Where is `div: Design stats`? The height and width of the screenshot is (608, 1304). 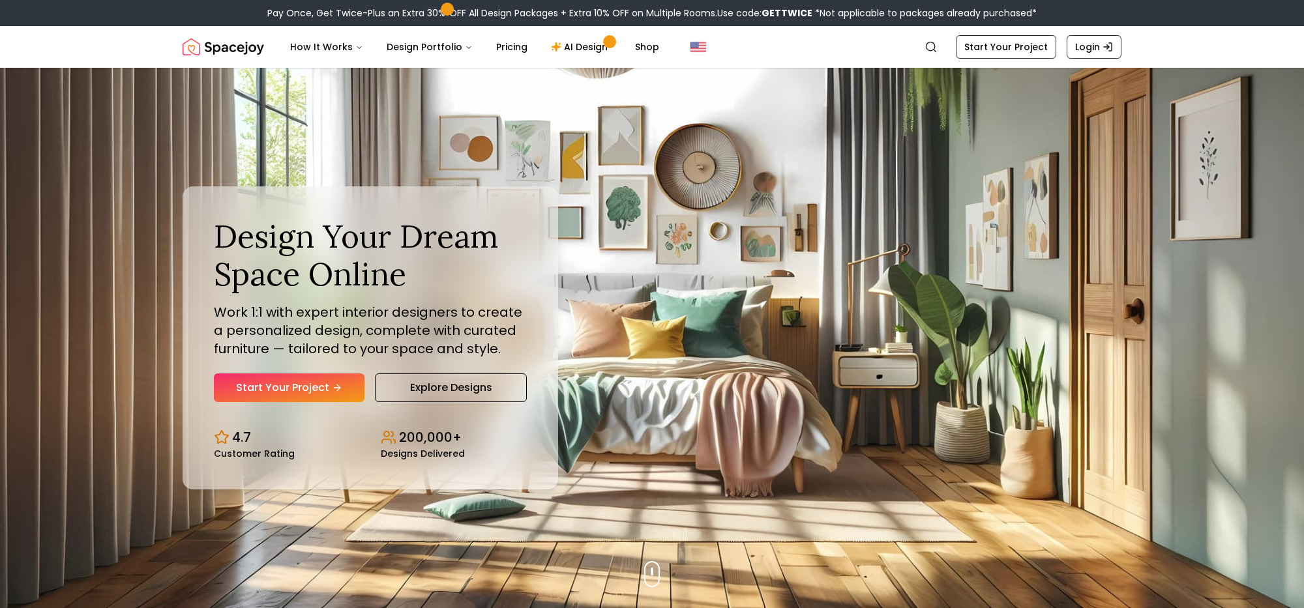
div: Design stats is located at coordinates (370, 438).